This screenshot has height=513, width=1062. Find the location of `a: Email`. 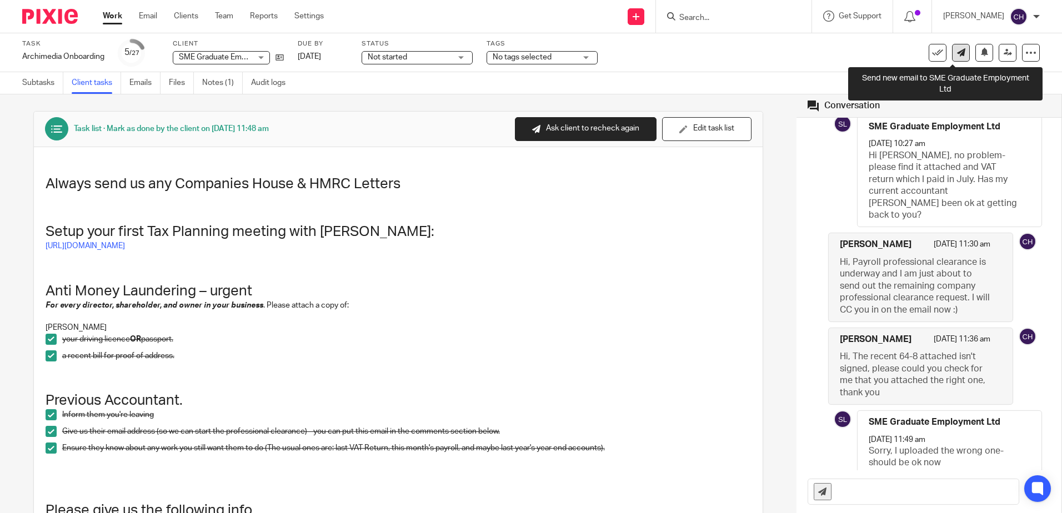

a: Email is located at coordinates (148, 16).